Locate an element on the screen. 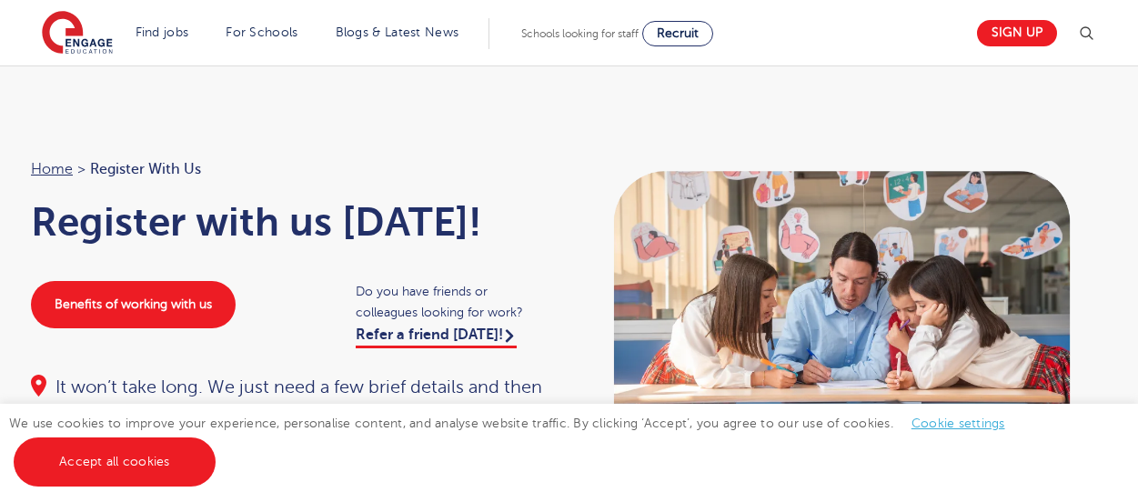 The height and width of the screenshot is (502, 1138). span: Register with us is located at coordinates (145, 169).